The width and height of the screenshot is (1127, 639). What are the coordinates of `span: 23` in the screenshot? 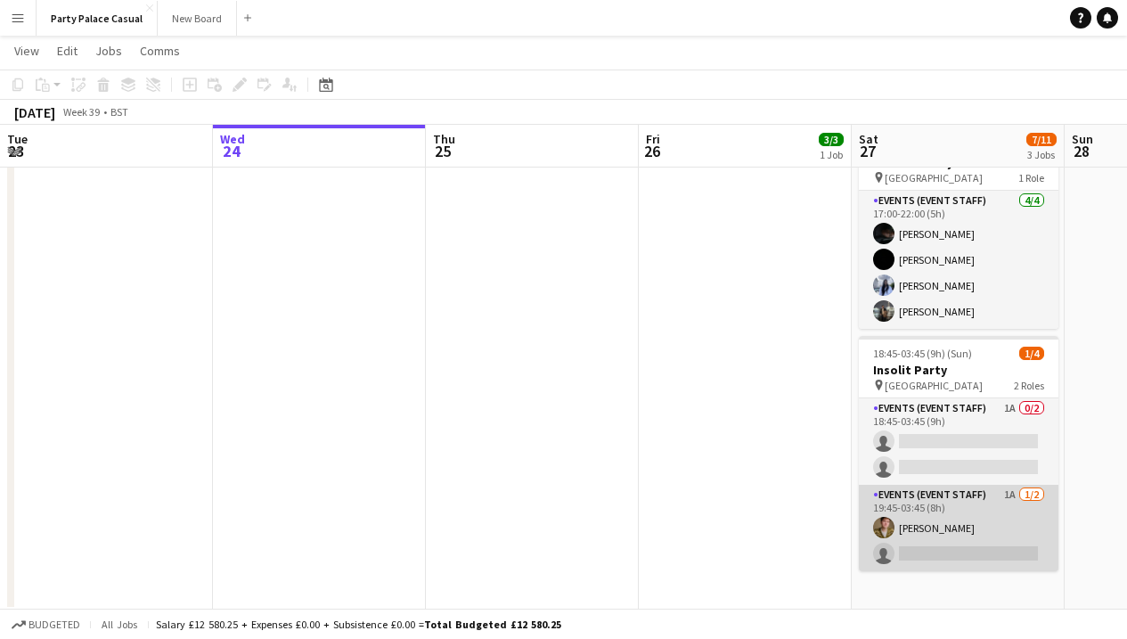 It's located at (16, 151).